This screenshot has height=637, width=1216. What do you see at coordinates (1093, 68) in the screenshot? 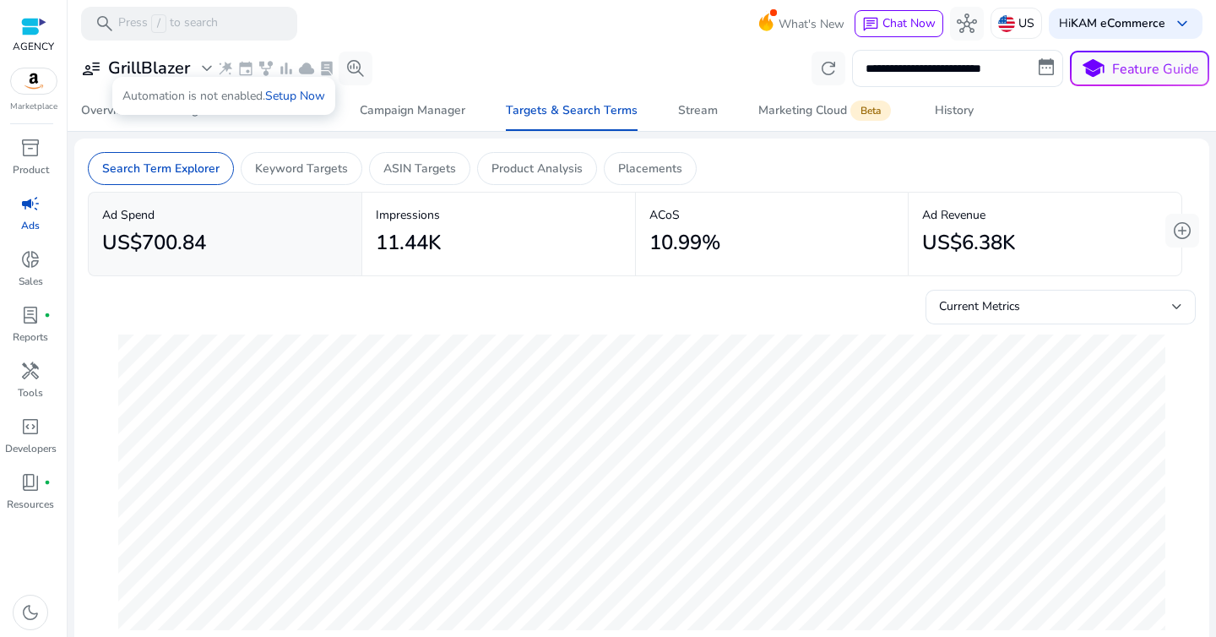
I see `span: school` at bounding box center [1093, 68].